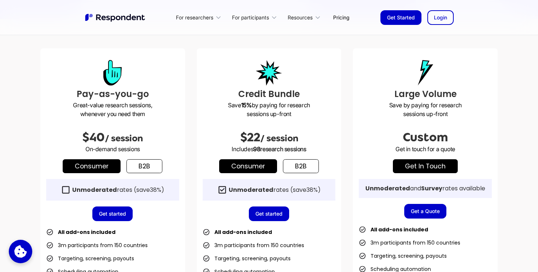 The image size is (538, 272). I want to click on a: Login, so click(441, 18).